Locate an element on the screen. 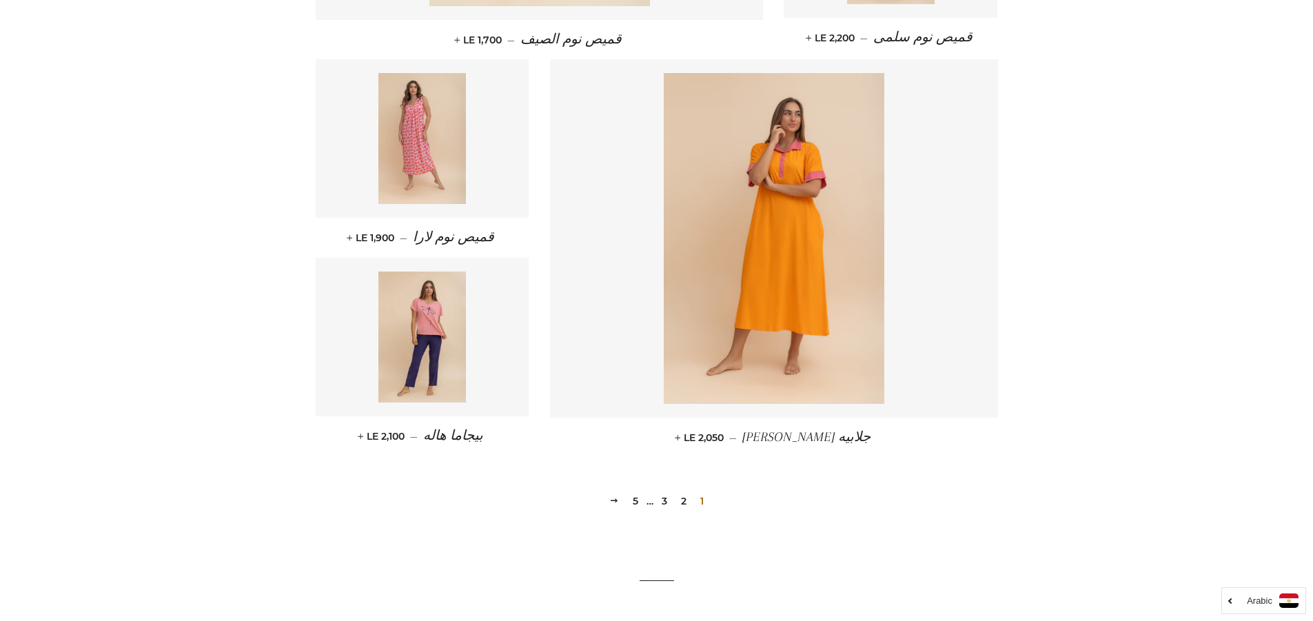 The width and height of the screenshot is (1313, 621). span: LE 1,700 is located at coordinates (479, 40).